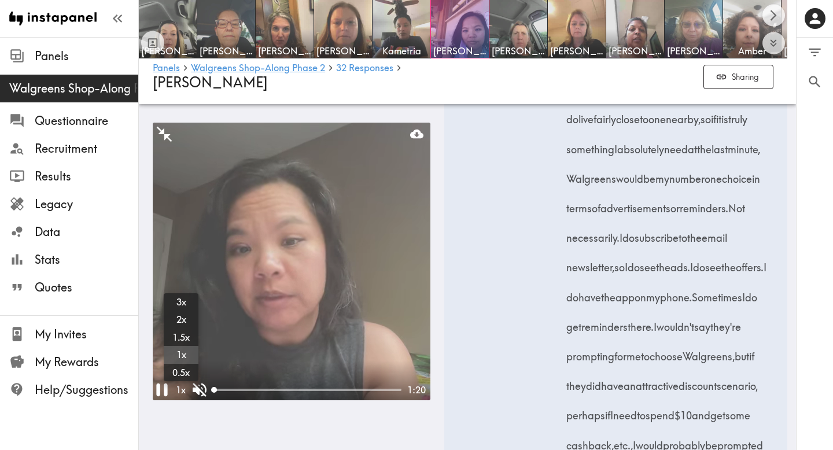 The width and height of the screenshot is (833, 450). What do you see at coordinates (86, 334) in the screenshot?
I see `span: My Invites` at bounding box center [86, 334].